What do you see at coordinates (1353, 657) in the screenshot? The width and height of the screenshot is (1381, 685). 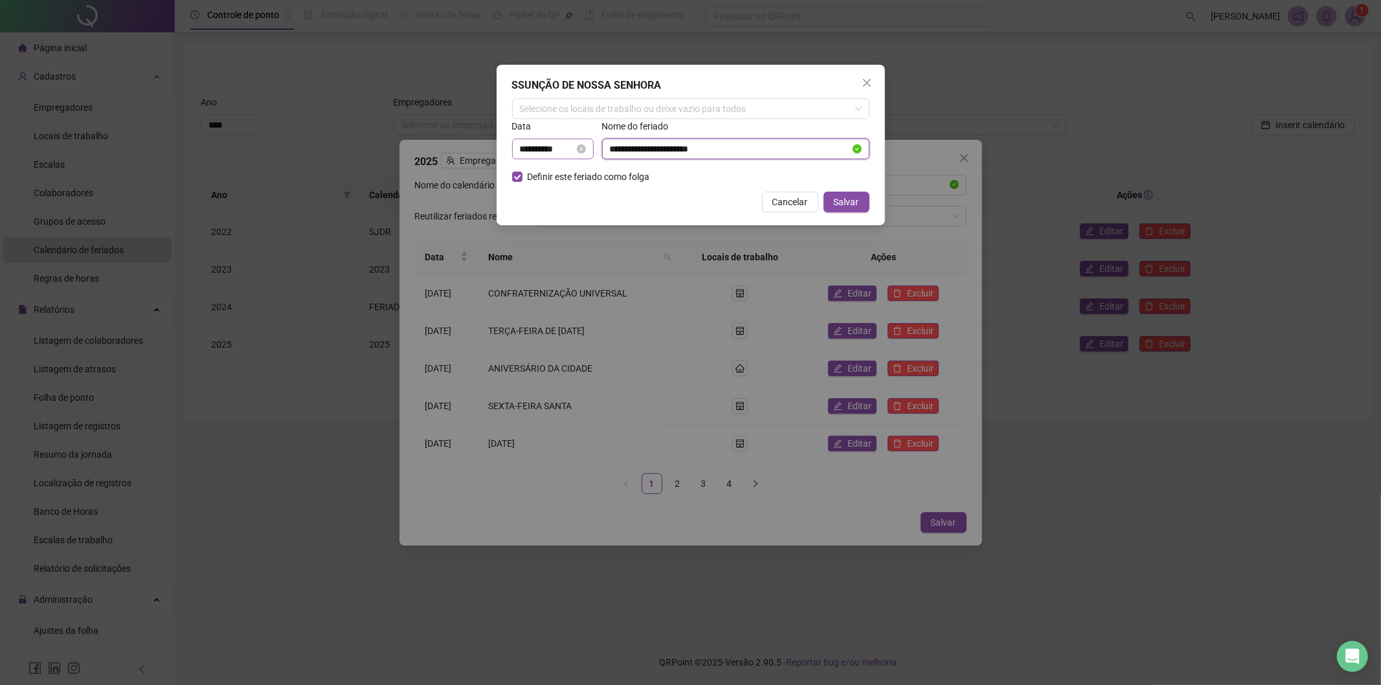 I see `div: Open Intercom Messenger` at bounding box center [1353, 657].